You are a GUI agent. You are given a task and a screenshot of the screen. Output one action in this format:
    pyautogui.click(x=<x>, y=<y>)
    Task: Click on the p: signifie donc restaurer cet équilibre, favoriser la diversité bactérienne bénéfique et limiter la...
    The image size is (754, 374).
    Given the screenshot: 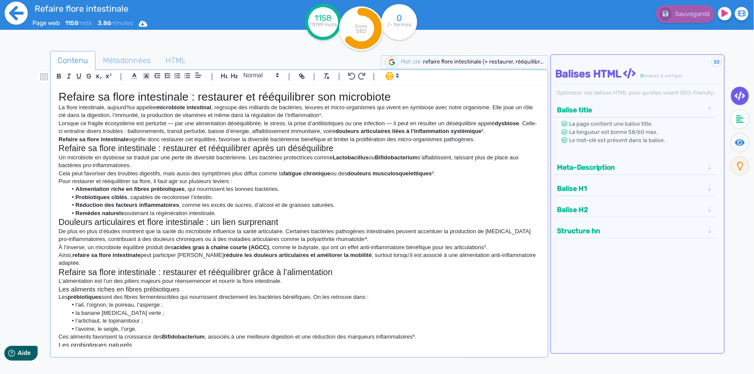 What is the action you would take?
    pyautogui.click(x=299, y=140)
    